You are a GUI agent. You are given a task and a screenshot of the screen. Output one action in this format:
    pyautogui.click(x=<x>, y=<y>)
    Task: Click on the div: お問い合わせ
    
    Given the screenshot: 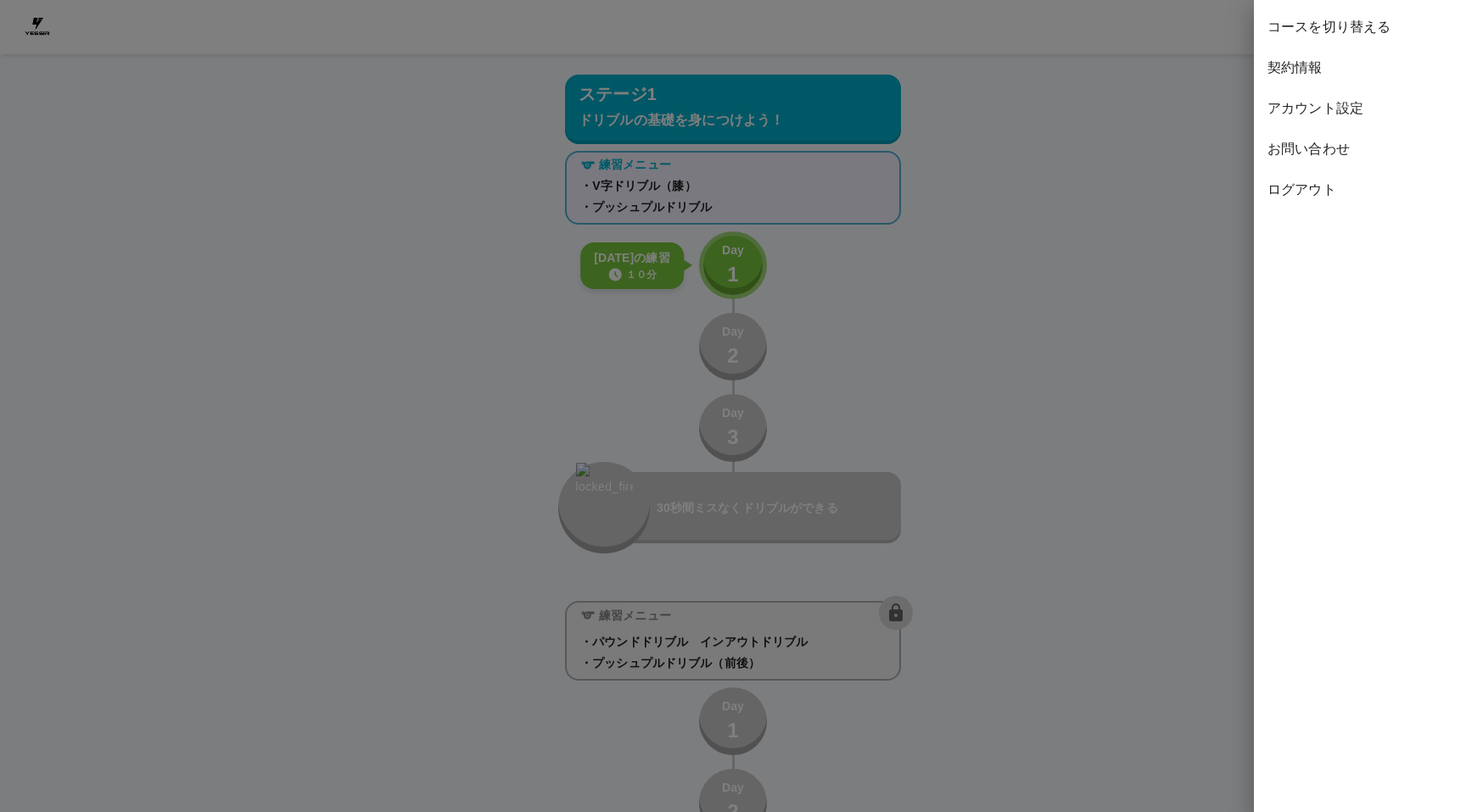 What is the action you would take?
    pyautogui.click(x=1360, y=149)
    